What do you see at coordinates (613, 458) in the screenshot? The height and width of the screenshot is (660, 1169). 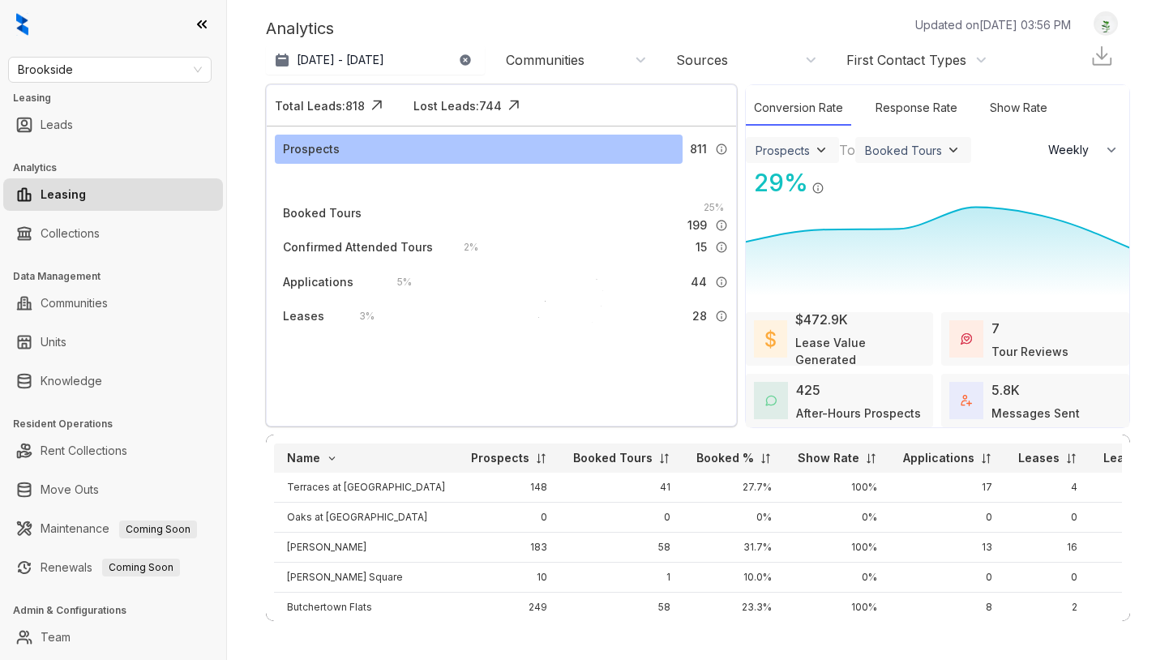 I see `p: Booked Tours` at bounding box center [613, 458].